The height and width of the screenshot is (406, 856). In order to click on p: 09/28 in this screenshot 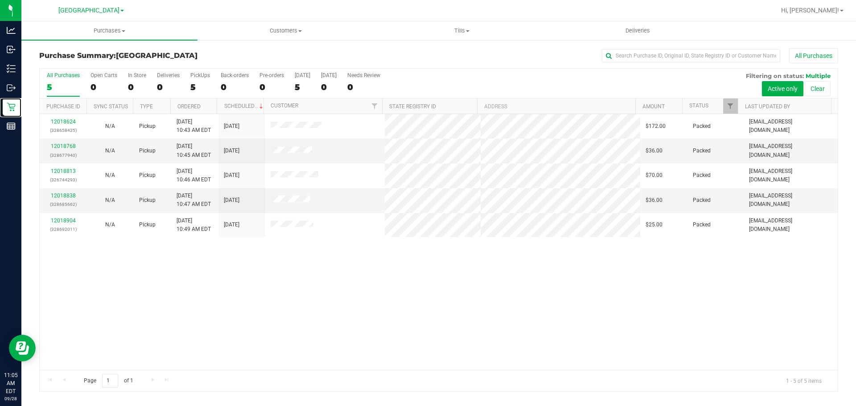, I will do `click(11, 399)`.